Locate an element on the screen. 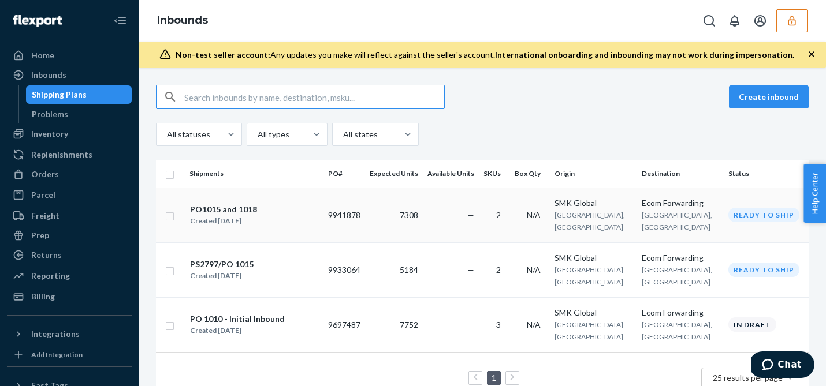 This screenshot has width=826, height=386. input: All states is located at coordinates (342, 135).